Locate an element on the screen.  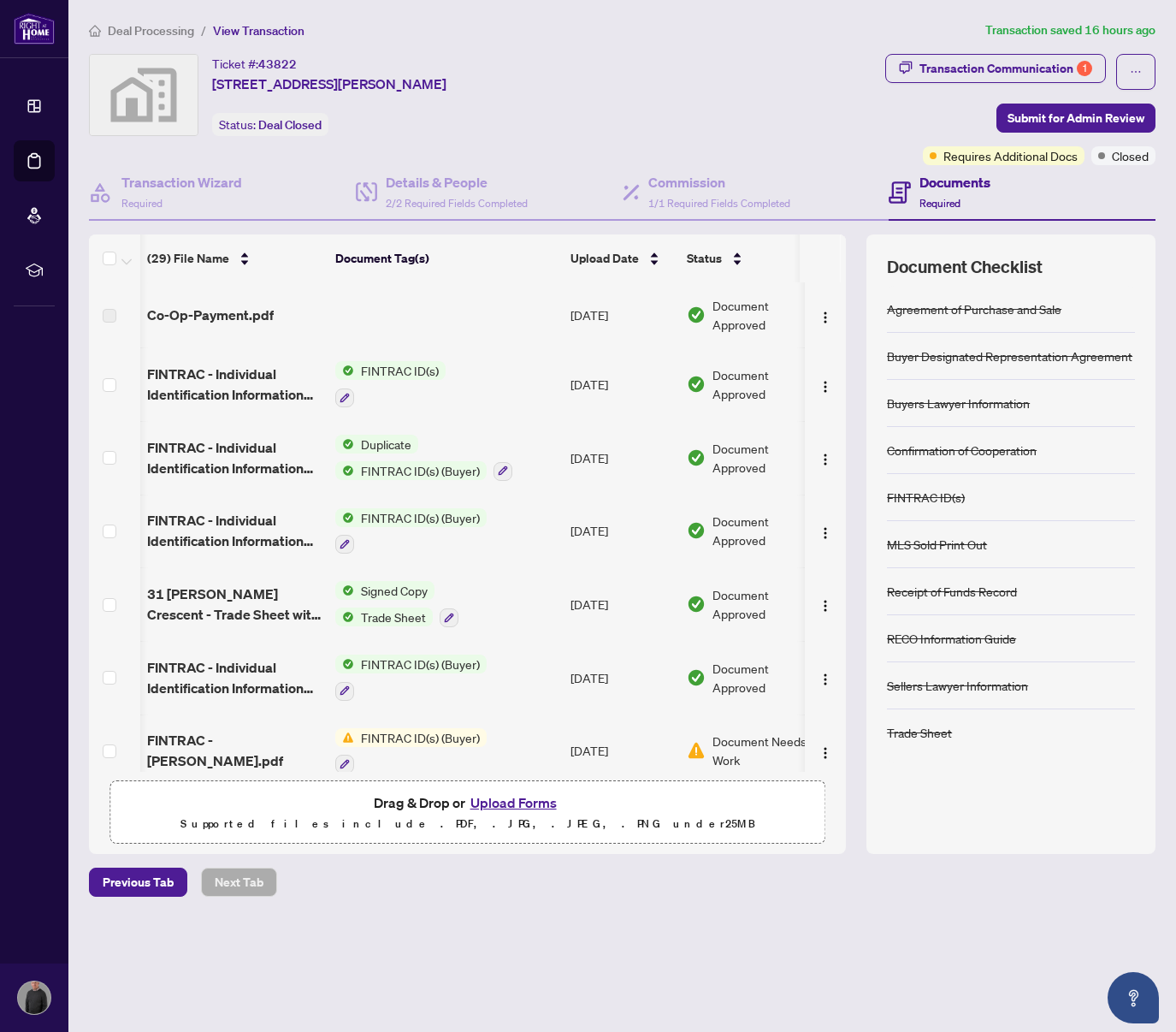
p: Supported files include .PDF, .JPG, .JPEG, .PNG under 25 MB is located at coordinates (467, 825).